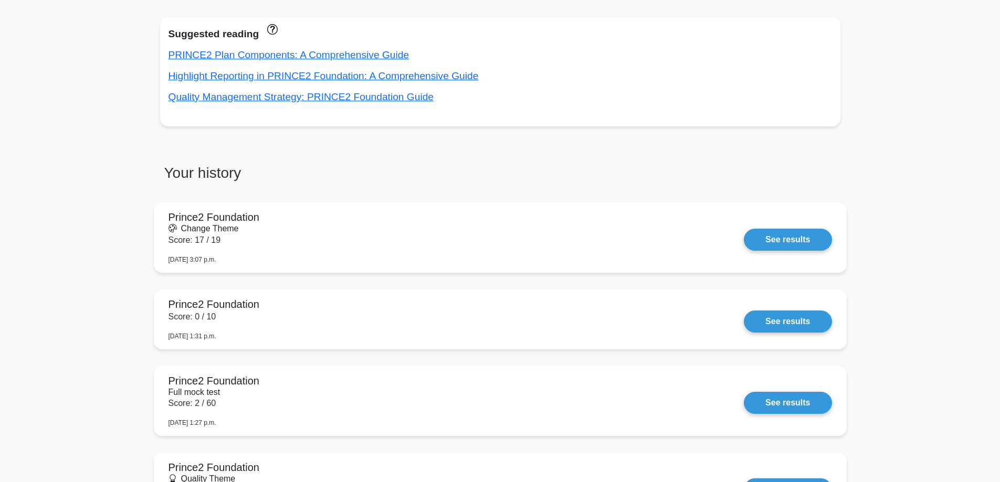 The height and width of the screenshot is (482, 1000). Describe the element at coordinates (323, 76) in the screenshot. I see `a: Highlight Reporting in PRINCE2 Foundation: A Comprehensive Guide` at that location.